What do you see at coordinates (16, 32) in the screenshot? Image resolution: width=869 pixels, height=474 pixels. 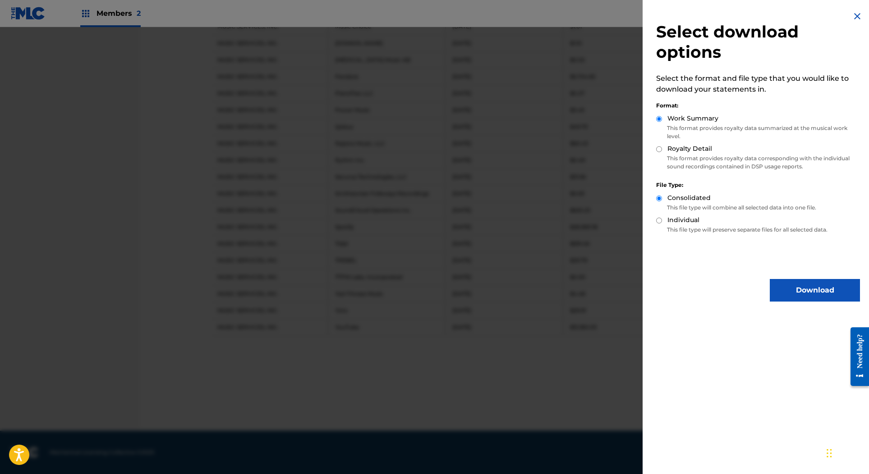 I see `div: Need help?` at bounding box center [16, 32].